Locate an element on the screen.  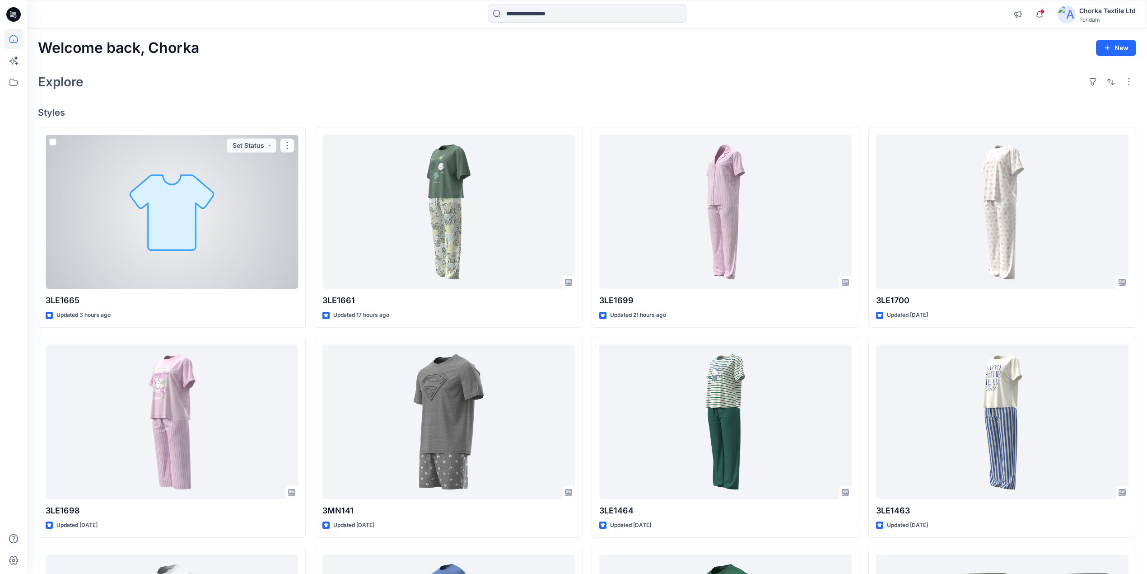
a: 3LE1665 is located at coordinates (172, 212).